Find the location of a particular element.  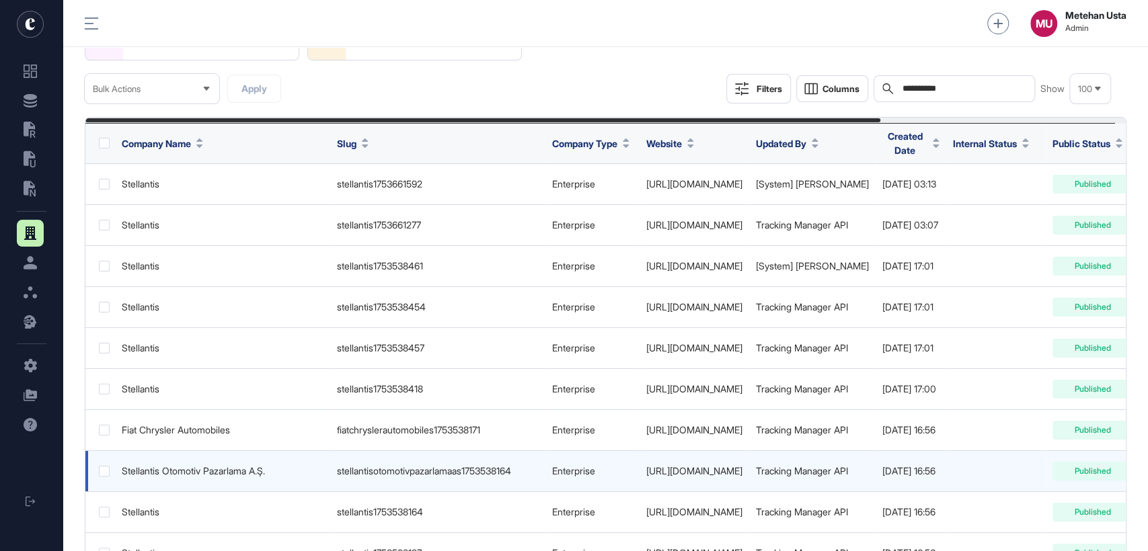

div: fiatchryslerautomobiles1753538171 is located at coordinates (438, 430).